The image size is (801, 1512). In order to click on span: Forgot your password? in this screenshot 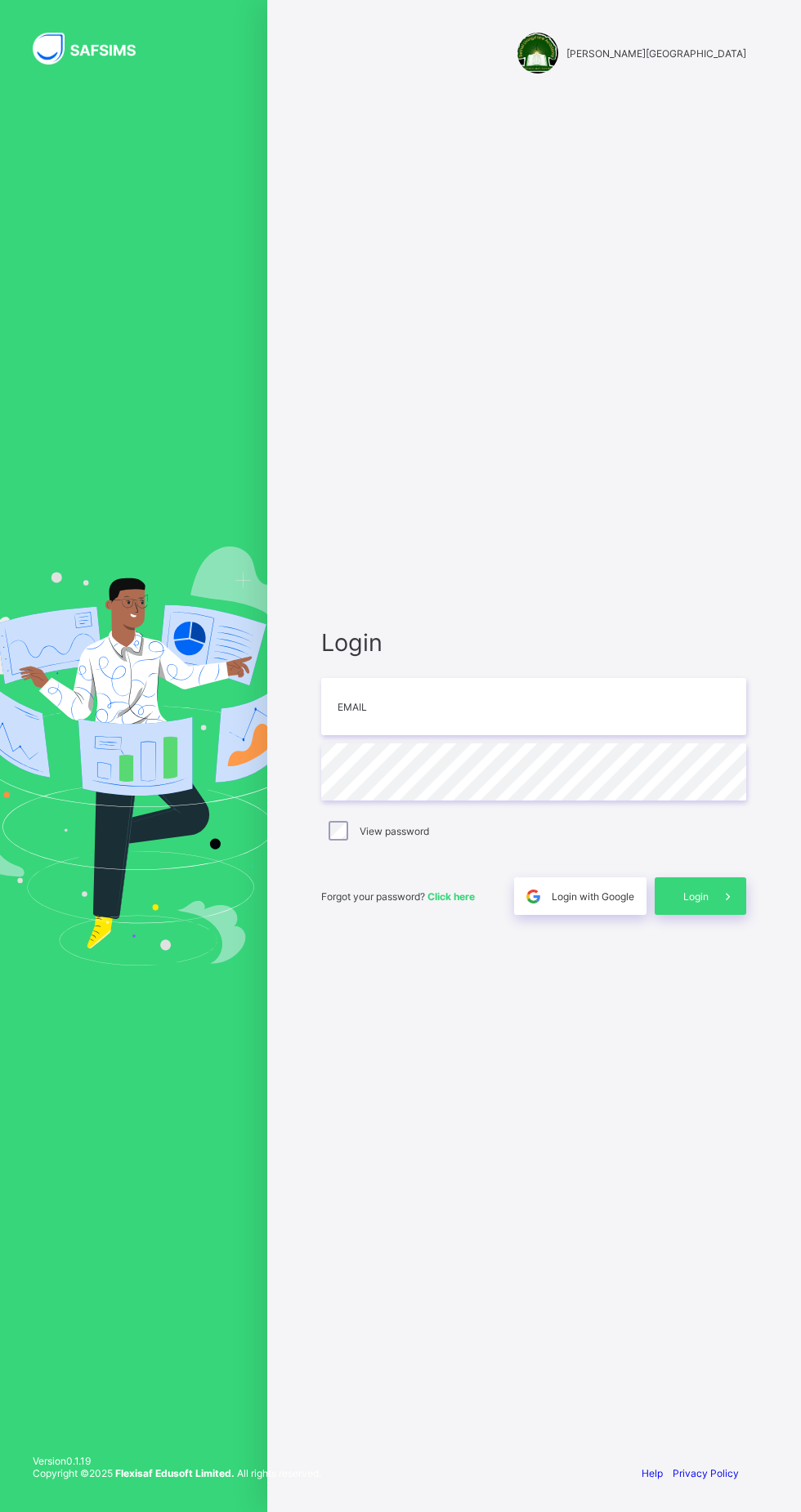, I will do `click(398, 896)`.